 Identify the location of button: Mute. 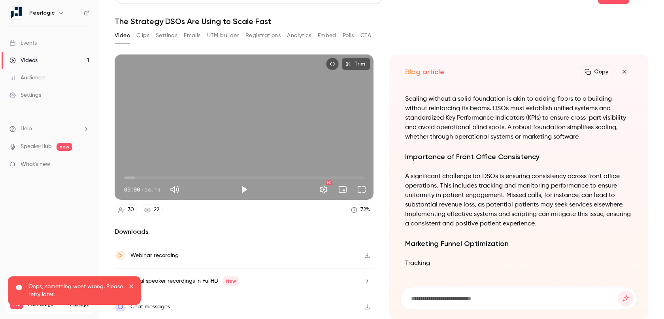
(175, 190).